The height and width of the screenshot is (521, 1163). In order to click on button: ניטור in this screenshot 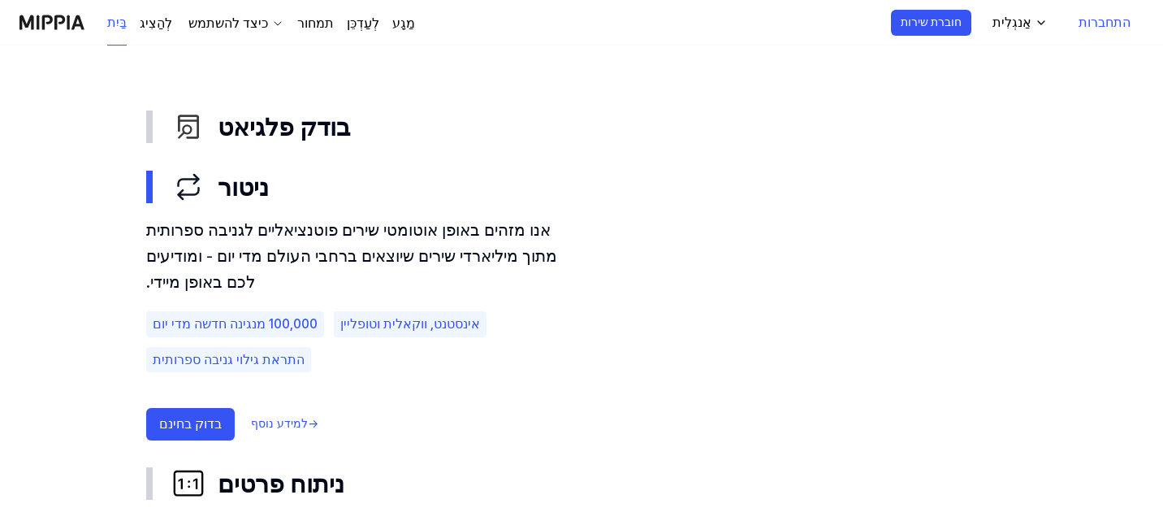, I will do `click(582, 187)`.